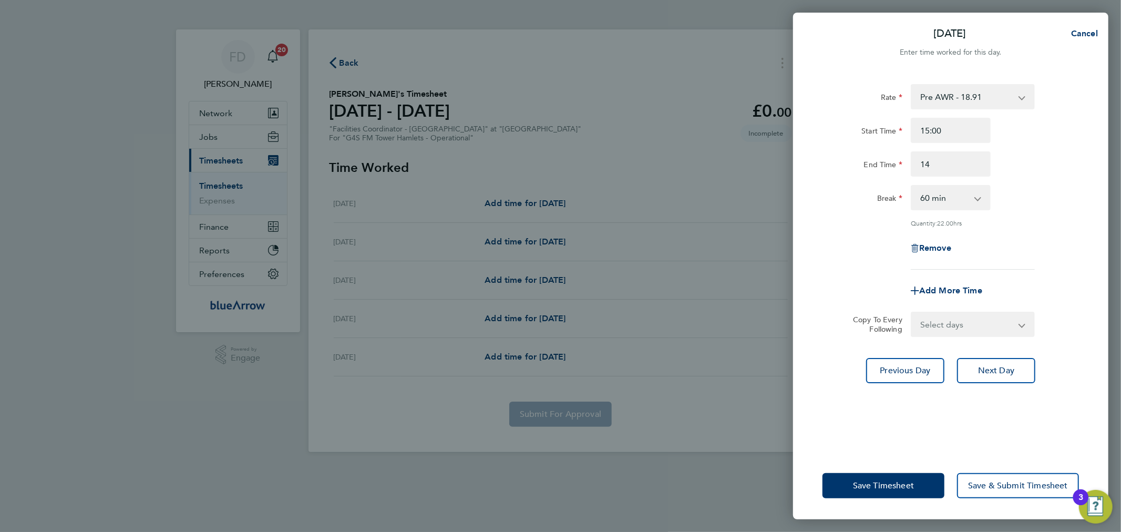 This screenshot has width=1121, height=532. What do you see at coordinates (1096, 507) in the screenshot?
I see `button: Open Resource Center, 3 new notifications` at bounding box center [1096, 507].